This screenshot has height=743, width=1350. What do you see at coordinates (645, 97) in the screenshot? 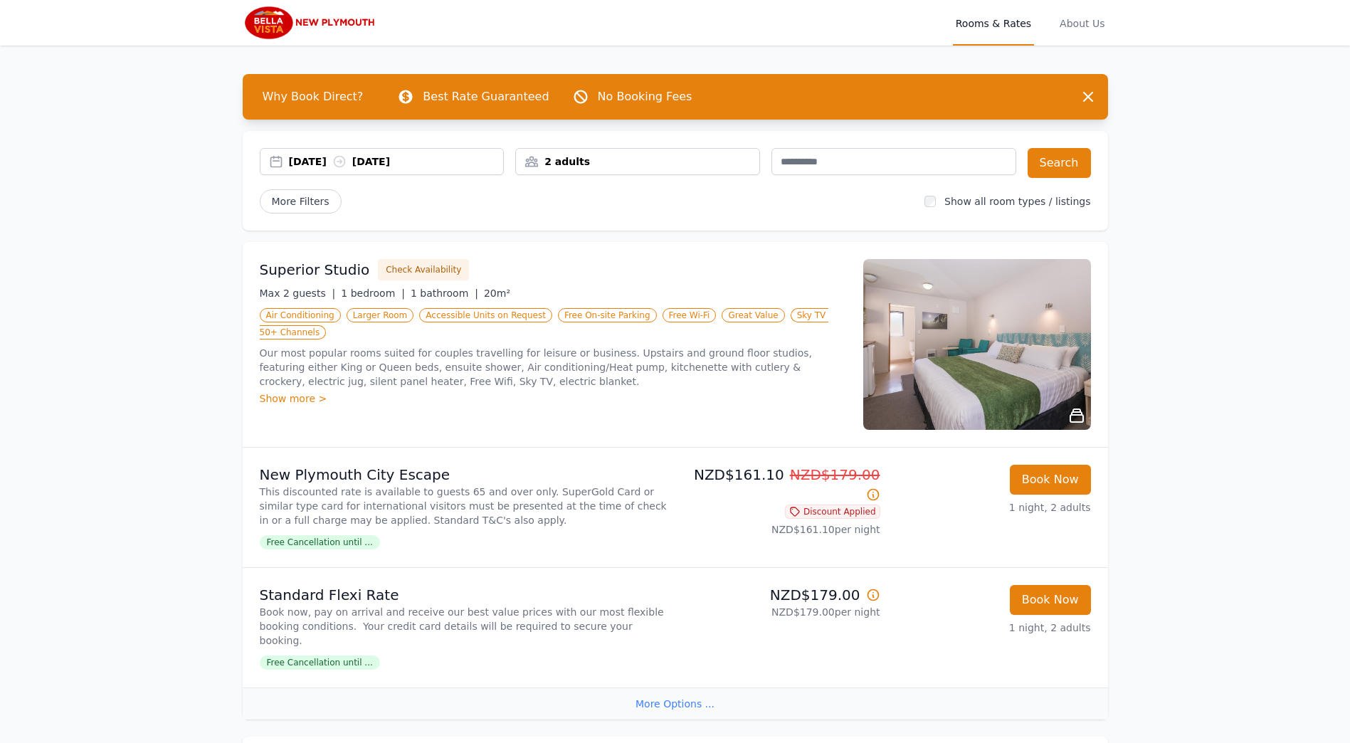
I see `p: No Booking Fees` at bounding box center [645, 97].